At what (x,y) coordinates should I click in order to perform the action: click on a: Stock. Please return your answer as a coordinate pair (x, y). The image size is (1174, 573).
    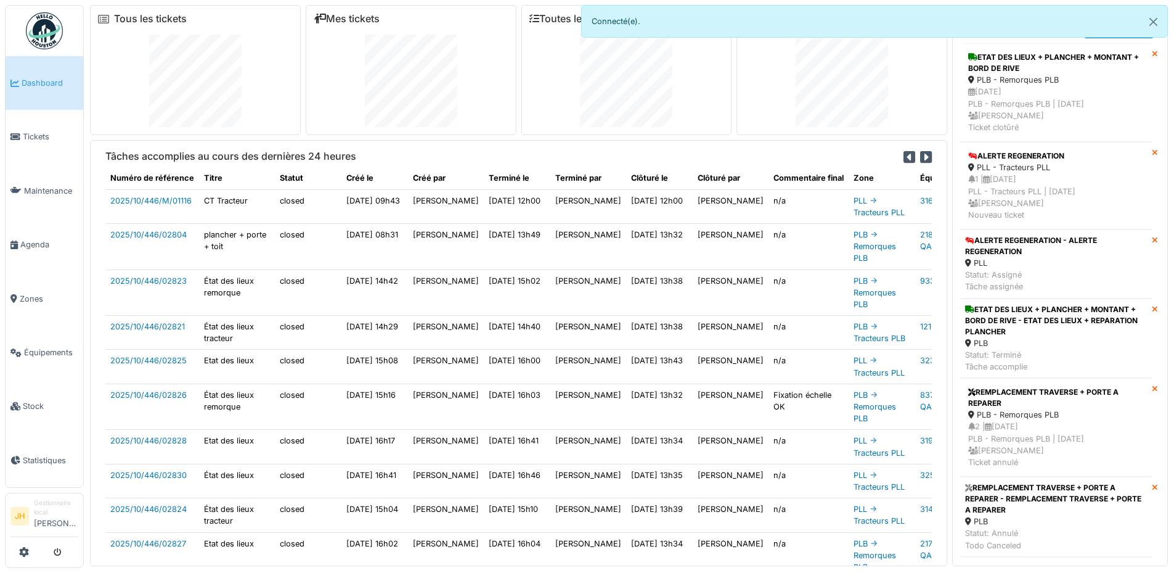
    Looking at the image, I should click on (44, 406).